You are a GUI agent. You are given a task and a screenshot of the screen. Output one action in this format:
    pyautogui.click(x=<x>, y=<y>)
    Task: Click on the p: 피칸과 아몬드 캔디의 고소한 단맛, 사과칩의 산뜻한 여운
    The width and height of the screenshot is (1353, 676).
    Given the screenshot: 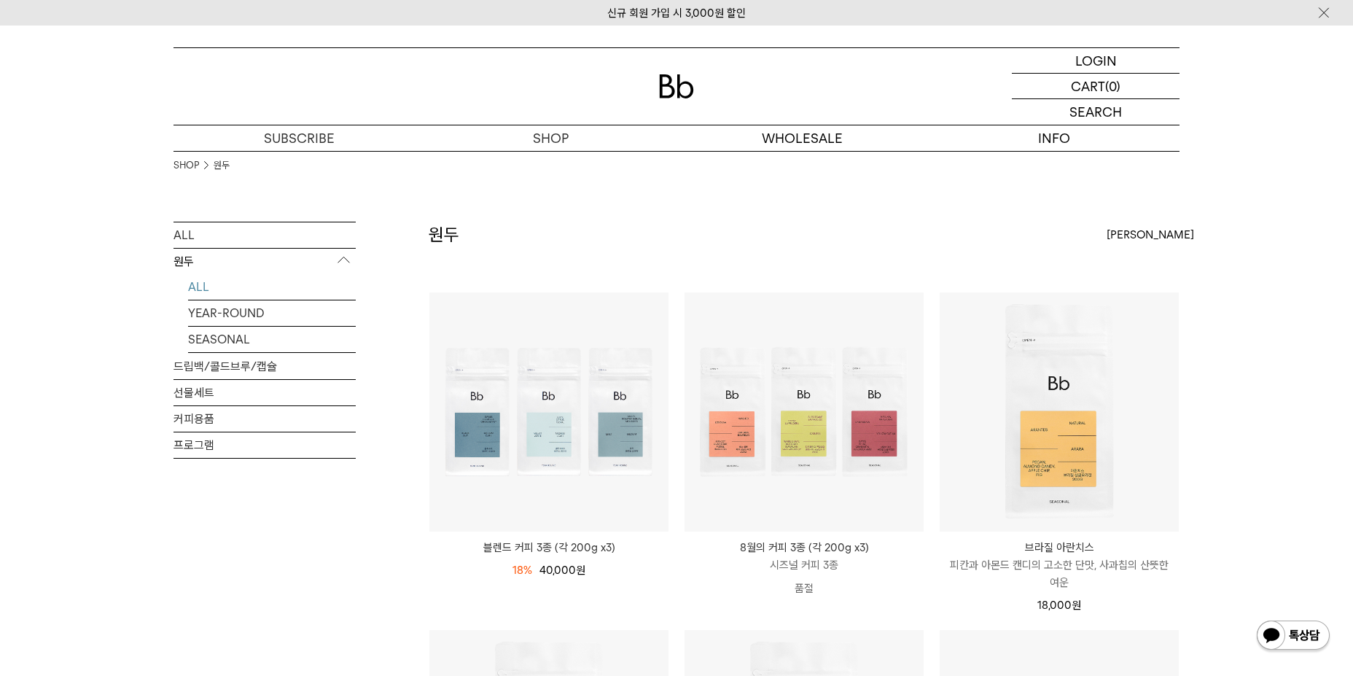 What is the action you would take?
    pyautogui.click(x=1059, y=574)
    